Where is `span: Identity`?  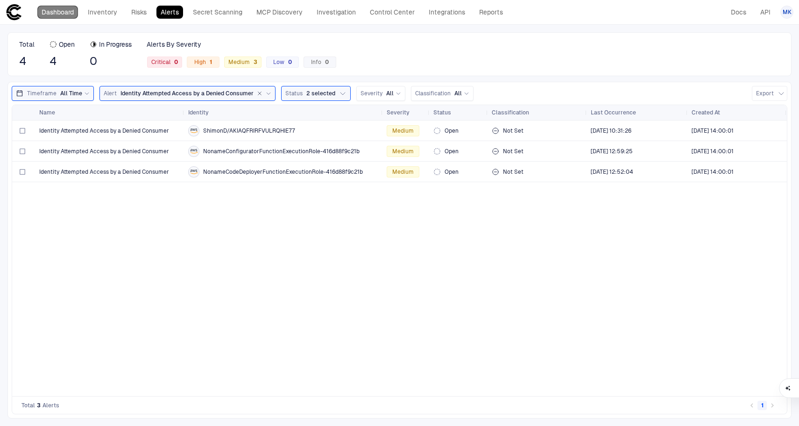 span: Identity is located at coordinates (198, 113).